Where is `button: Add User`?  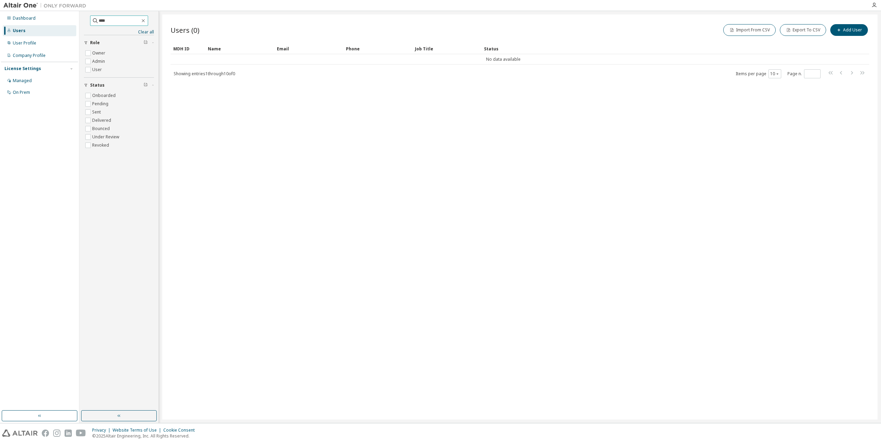
button: Add User is located at coordinates (849, 30).